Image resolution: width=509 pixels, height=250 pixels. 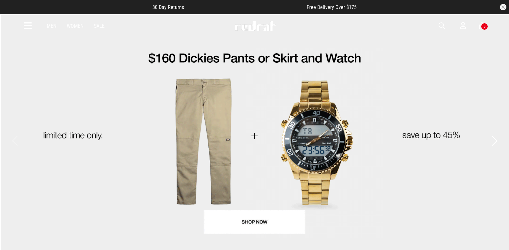 What do you see at coordinates (485, 26) in the screenshot?
I see `div: 5` at bounding box center [485, 26].